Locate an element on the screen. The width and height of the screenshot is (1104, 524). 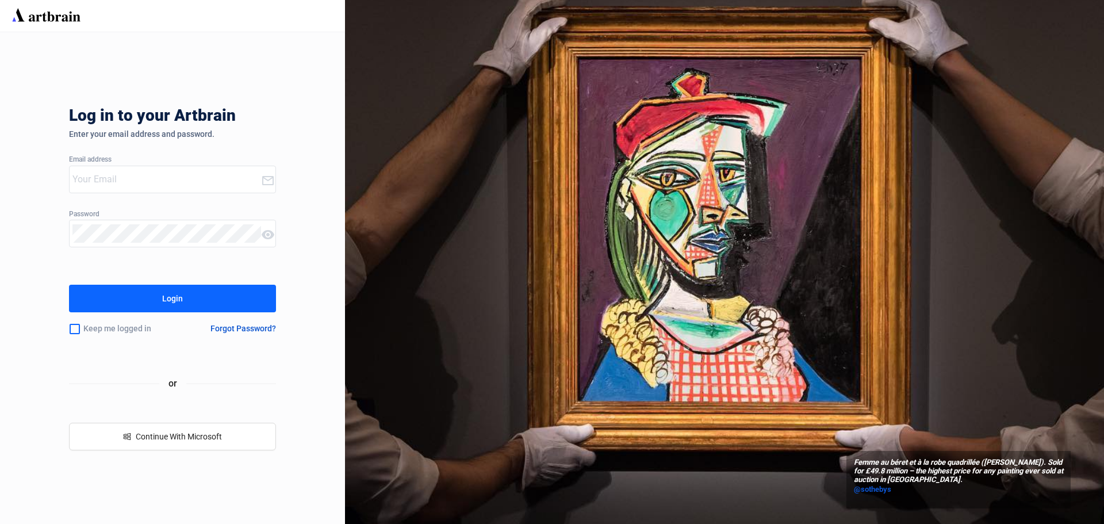
span: Continue With Microsoft is located at coordinates (179, 436).